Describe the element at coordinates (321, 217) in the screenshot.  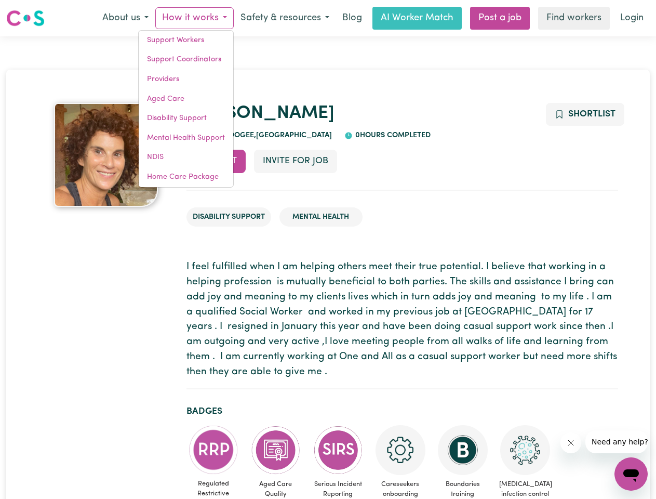
I see `li: Mental Health` at that location.